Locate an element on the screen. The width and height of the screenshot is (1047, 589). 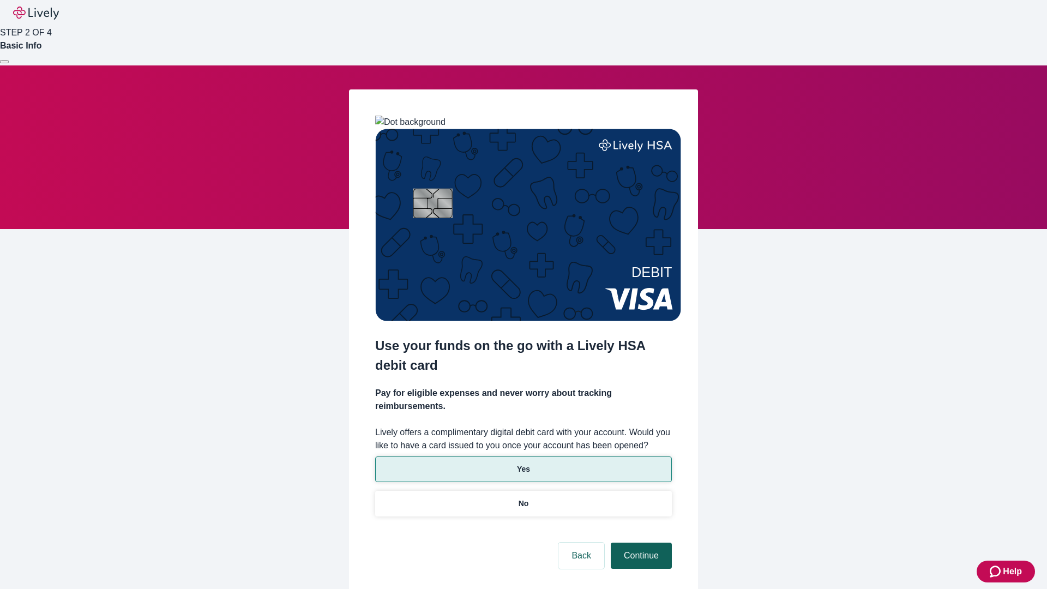
h2: Use your funds on the go with a Lively HSA debit card is located at coordinates (524, 356).